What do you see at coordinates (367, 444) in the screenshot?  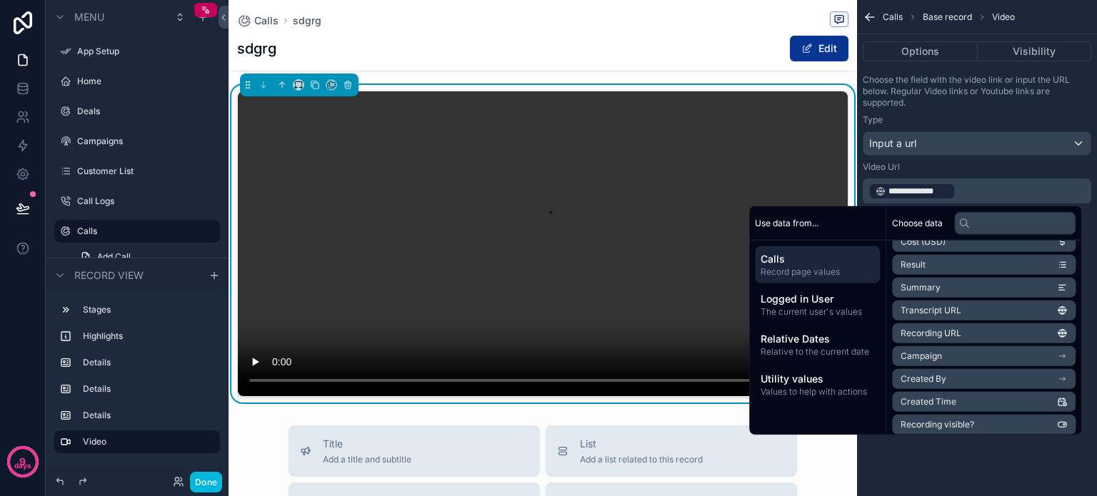 I see `span: Title` at bounding box center [367, 444].